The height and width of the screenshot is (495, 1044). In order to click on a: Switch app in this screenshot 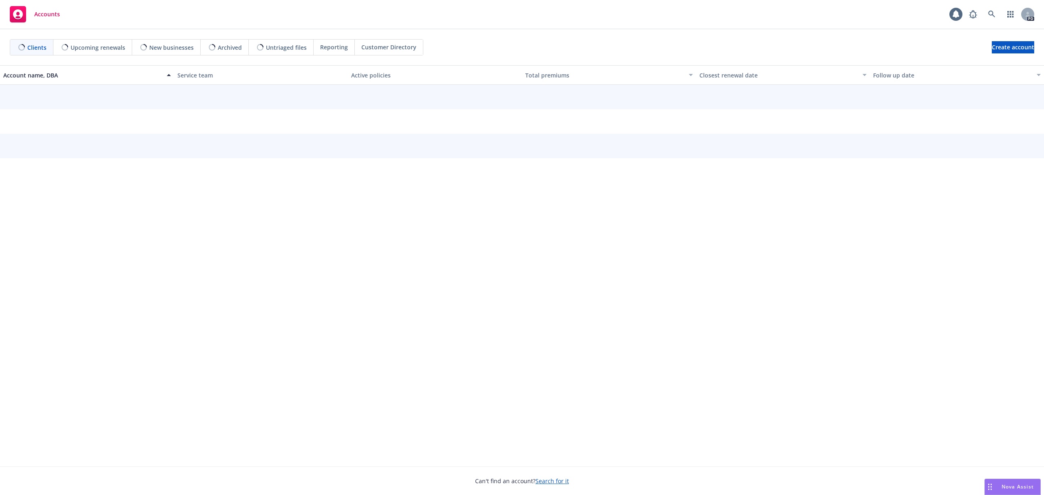, I will do `click(1010, 14)`.